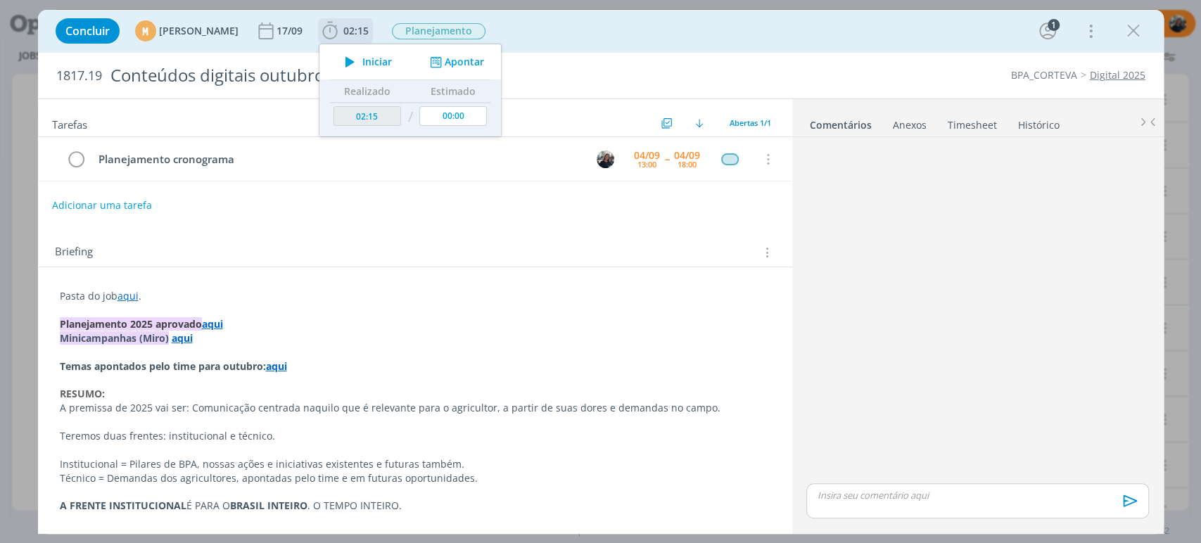 This screenshot has height=543, width=1201. I want to click on p: Institucional = Pilares de BPA, nossas ações e iniciativas existentes e futuras também., so click(415, 464).